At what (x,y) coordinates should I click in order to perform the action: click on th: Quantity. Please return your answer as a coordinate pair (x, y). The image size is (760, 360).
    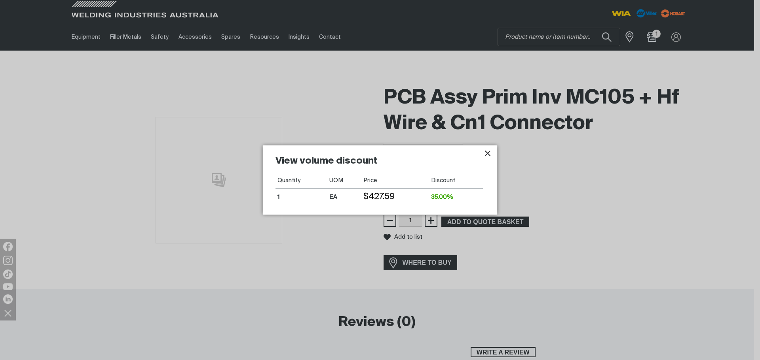
    Looking at the image, I should click on (301, 181).